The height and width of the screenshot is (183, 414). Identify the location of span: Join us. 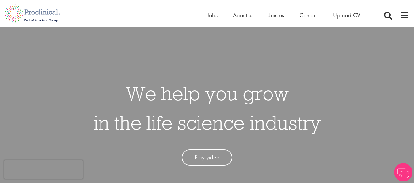
(276, 15).